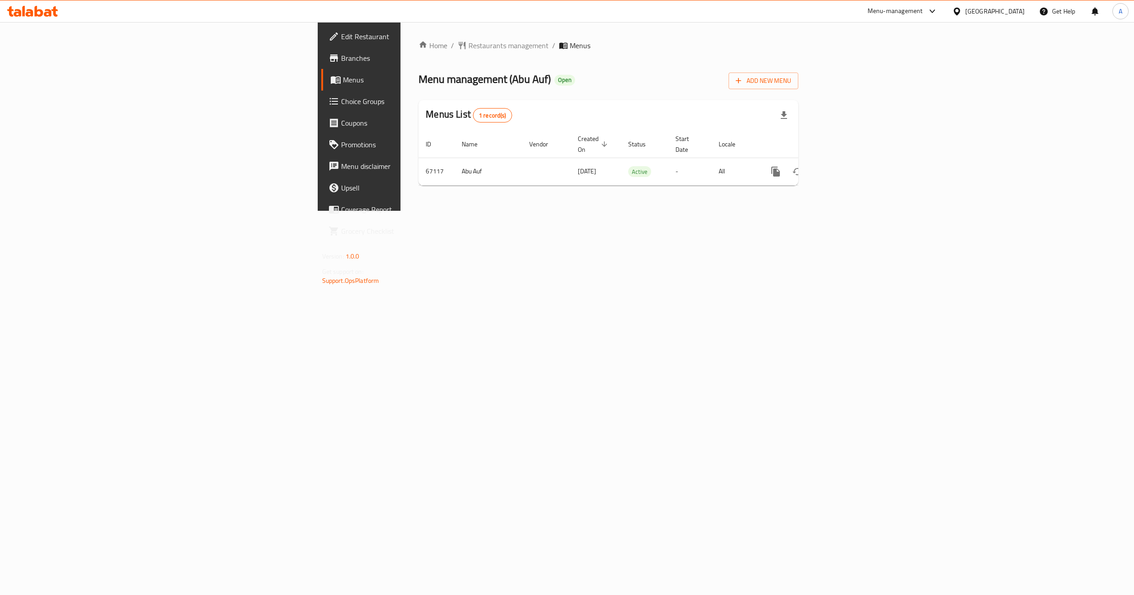 The image size is (1134, 595). What do you see at coordinates (420, 231) in the screenshot?
I see `span: Grocery Checklist` at bounding box center [420, 231].